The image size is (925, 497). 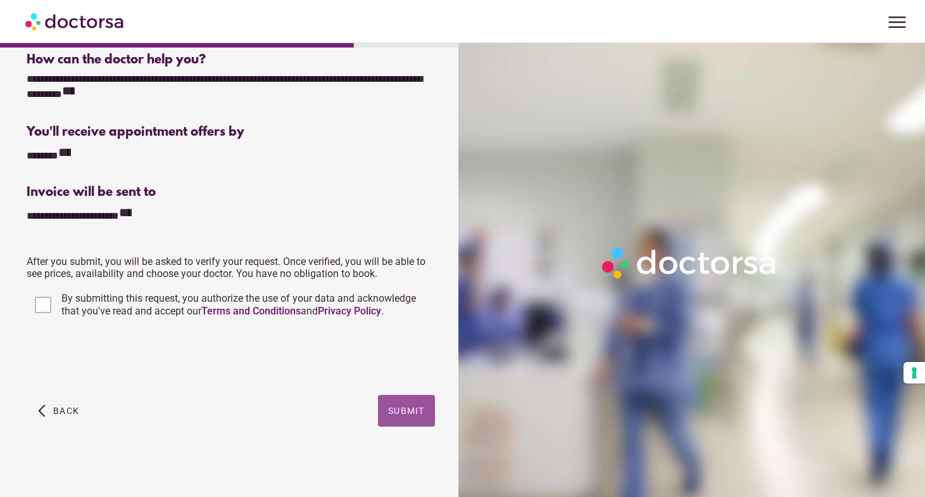 What do you see at coordinates (251, 310) in the screenshot?
I see `a: Terms and Conditions` at bounding box center [251, 310].